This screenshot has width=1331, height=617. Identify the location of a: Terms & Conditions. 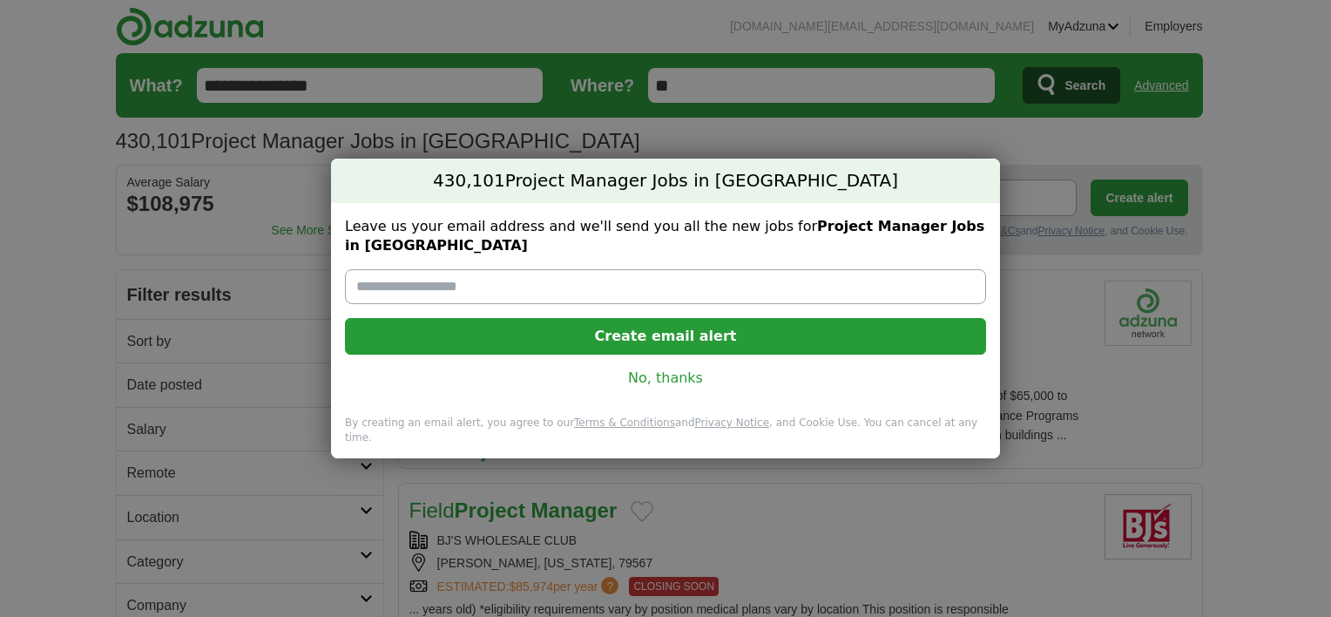
(624, 422).